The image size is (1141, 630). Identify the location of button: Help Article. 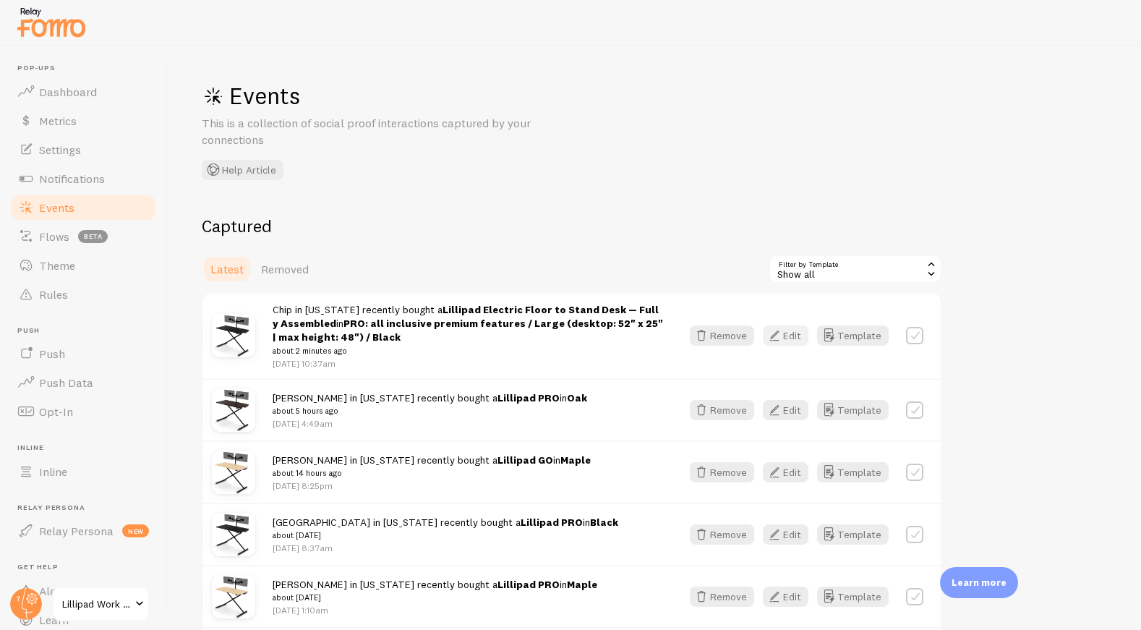
(242, 170).